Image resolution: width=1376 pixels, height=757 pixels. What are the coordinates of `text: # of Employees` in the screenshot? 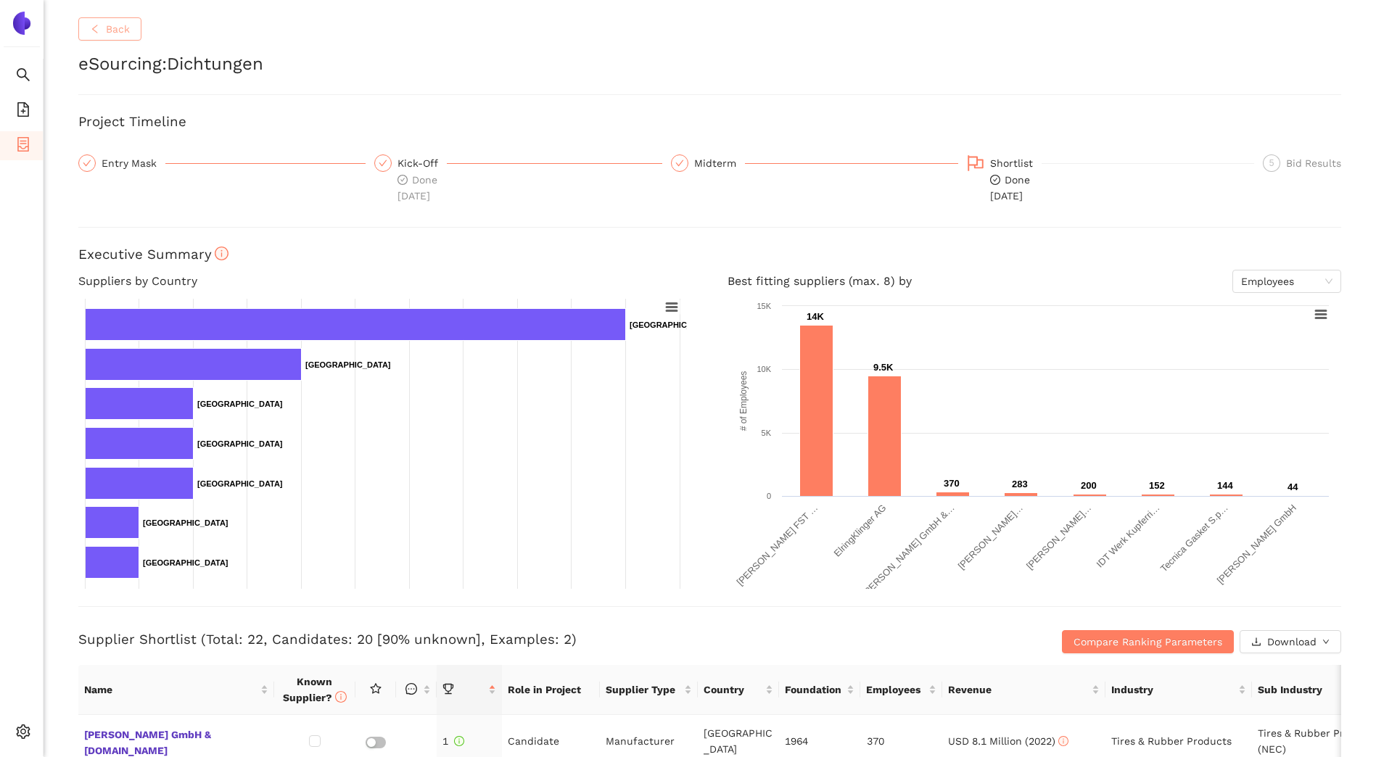 It's located at (743, 401).